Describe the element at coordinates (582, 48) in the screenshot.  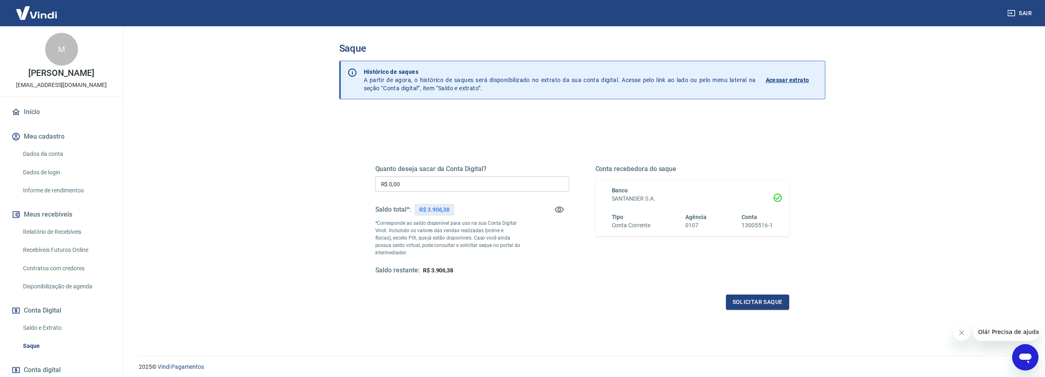
I see `h3: Saque` at that location.